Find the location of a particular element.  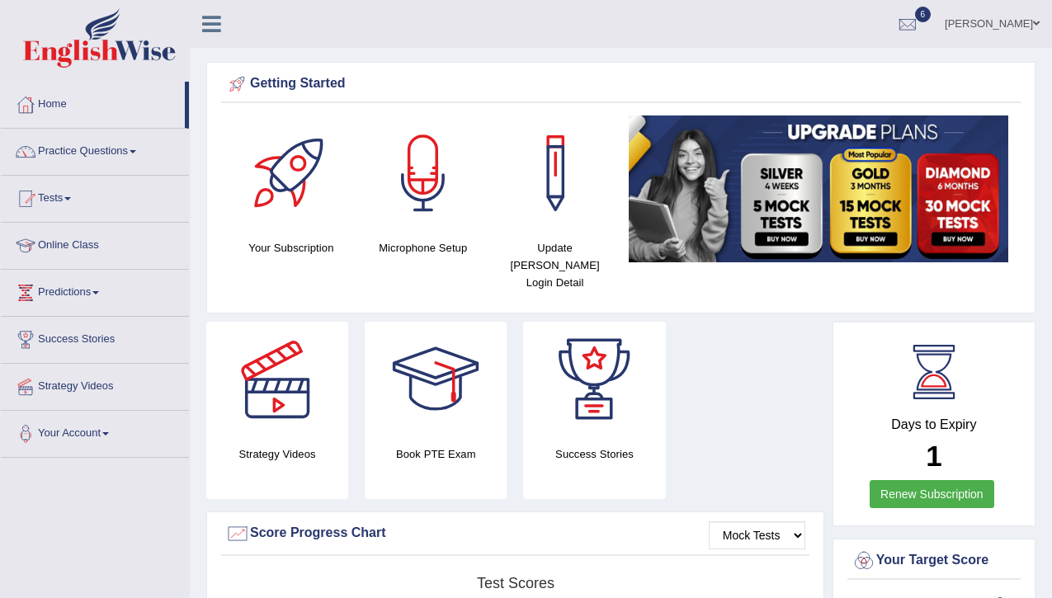

a: Renew Subscription is located at coordinates (931, 494).